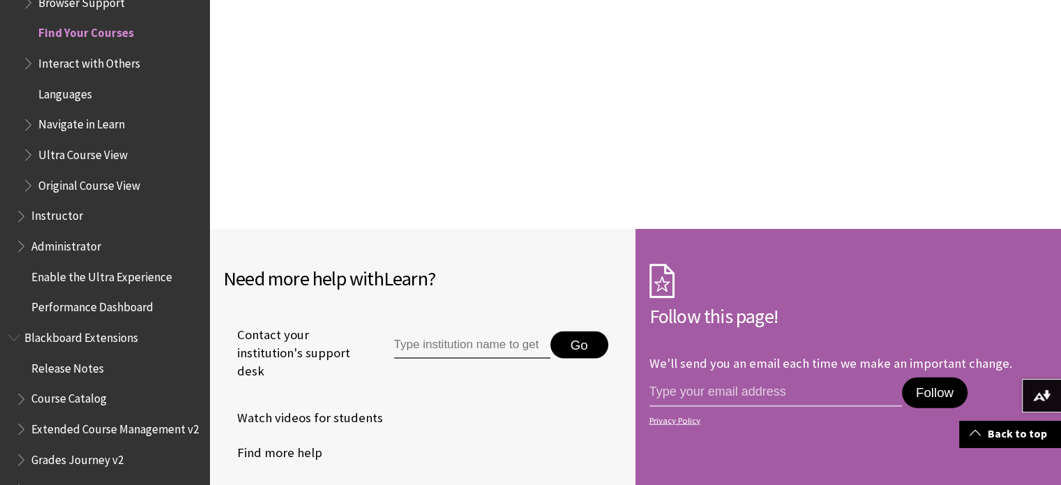 The width and height of the screenshot is (1061, 485). Describe the element at coordinates (472, 345) in the screenshot. I see `input: Type institution name to get support` at that location.